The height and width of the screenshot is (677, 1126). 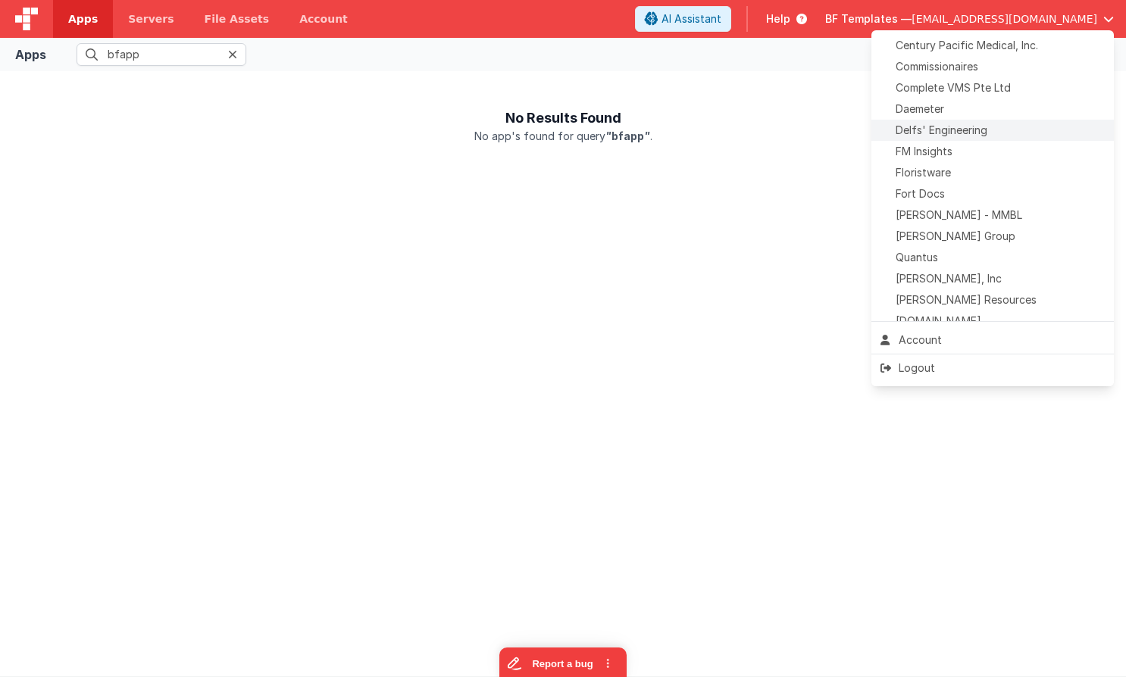 I want to click on span: Commissionaires, so click(x=937, y=67).